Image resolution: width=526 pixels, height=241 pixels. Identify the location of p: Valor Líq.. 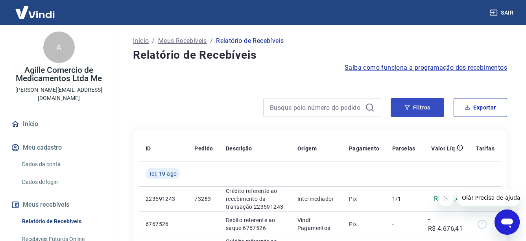
(444, 148).